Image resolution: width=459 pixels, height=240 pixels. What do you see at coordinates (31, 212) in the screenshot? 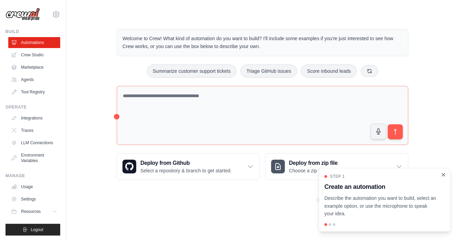
I see `span: Resources` at bounding box center [31, 212].